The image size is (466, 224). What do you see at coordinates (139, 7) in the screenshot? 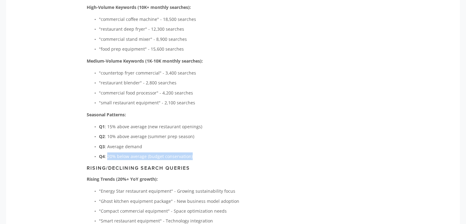
I see `strong: High-Volume Keywords (10K+ monthly searches):` at bounding box center [139, 7].